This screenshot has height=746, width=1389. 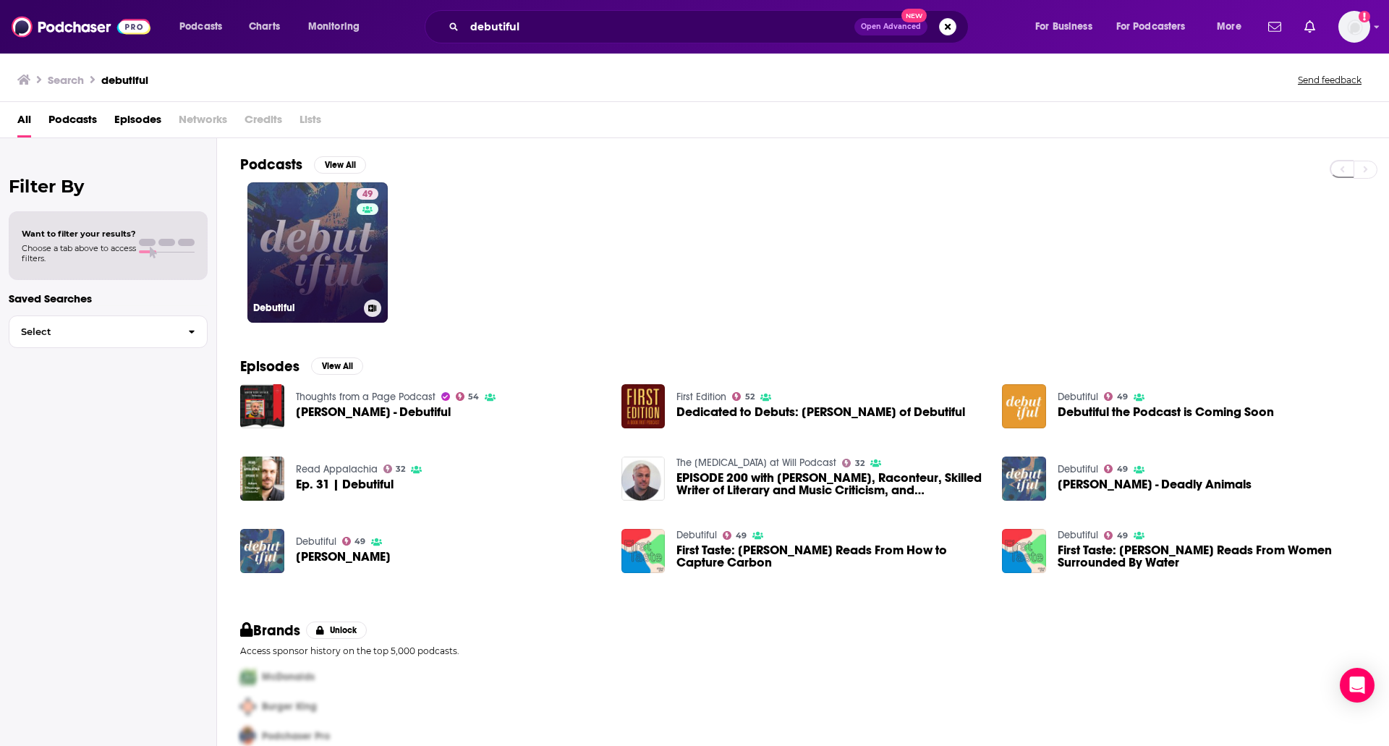 What do you see at coordinates (749, 396) in the screenshot?
I see `span: 52` at bounding box center [749, 396].